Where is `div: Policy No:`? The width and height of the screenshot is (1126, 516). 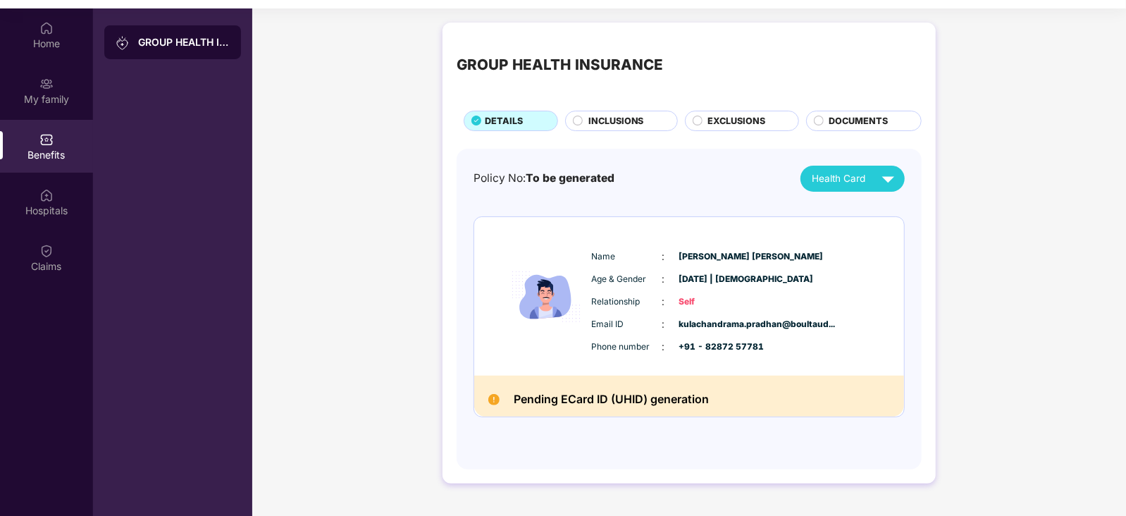 div: Policy No: is located at coordinates (544, 178).